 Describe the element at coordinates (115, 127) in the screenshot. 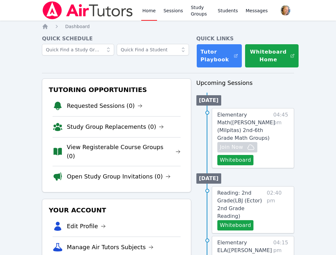

I see `a: Study Group Replacements (0)` at that location.